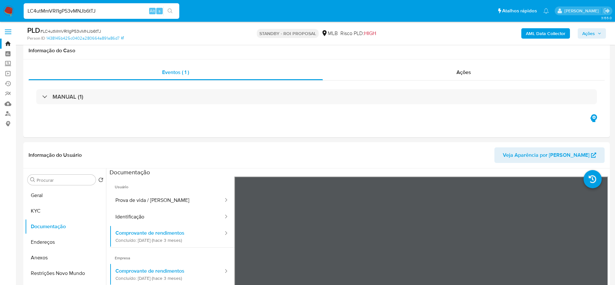  Describe the element at coordinates (330, 33) in the screenshot. I see `div: MLB` at that location.